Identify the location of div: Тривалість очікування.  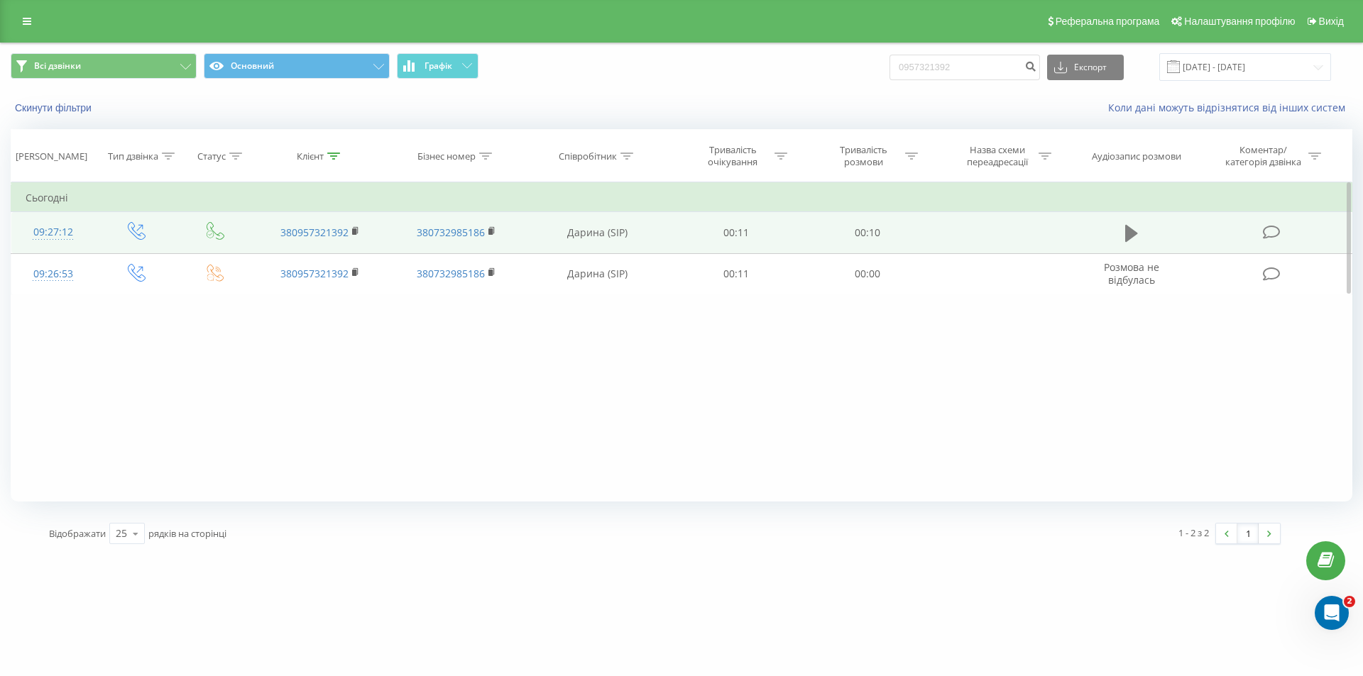
(733, 156).